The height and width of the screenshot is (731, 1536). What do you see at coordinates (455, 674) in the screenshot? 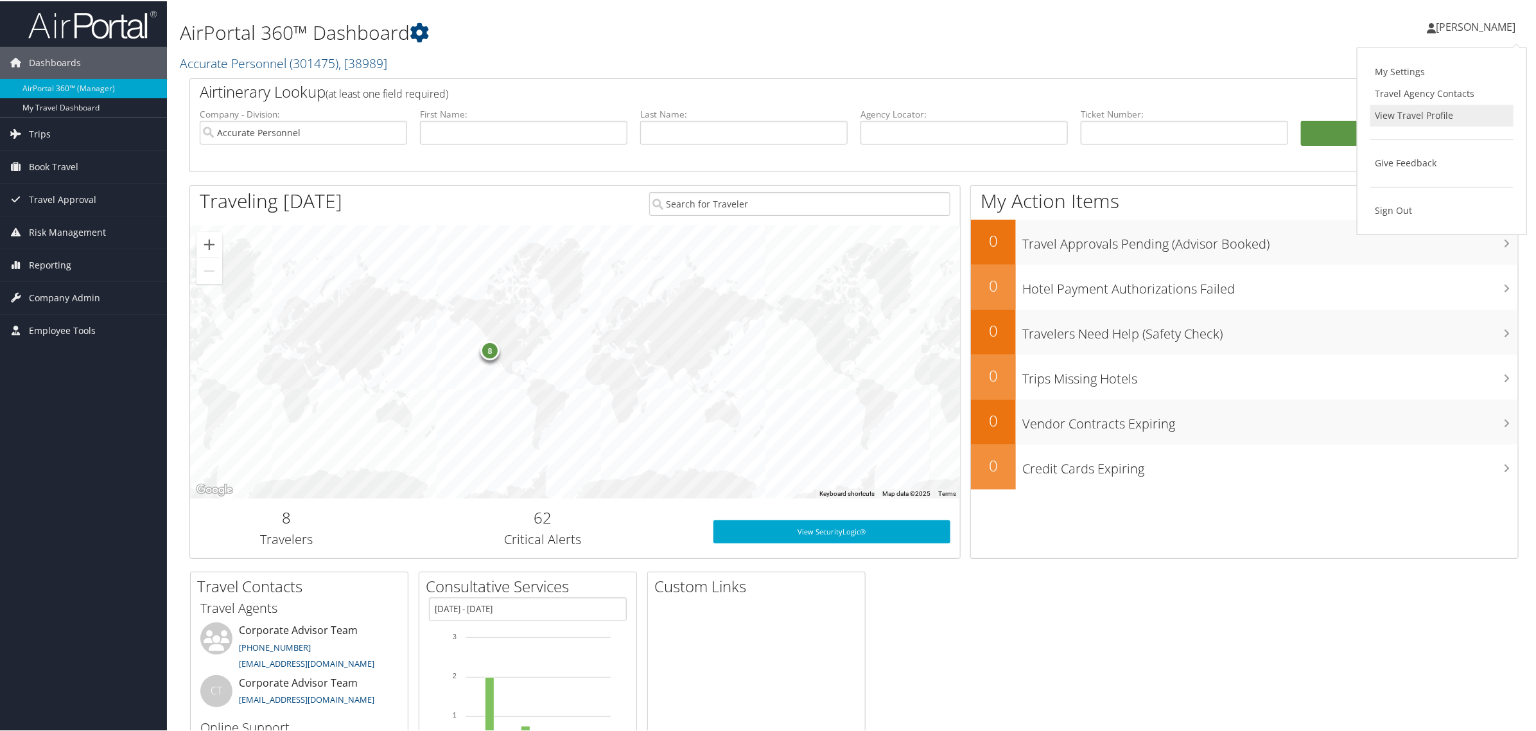
I see `tspan: 2` at bounding box center [455, 674].